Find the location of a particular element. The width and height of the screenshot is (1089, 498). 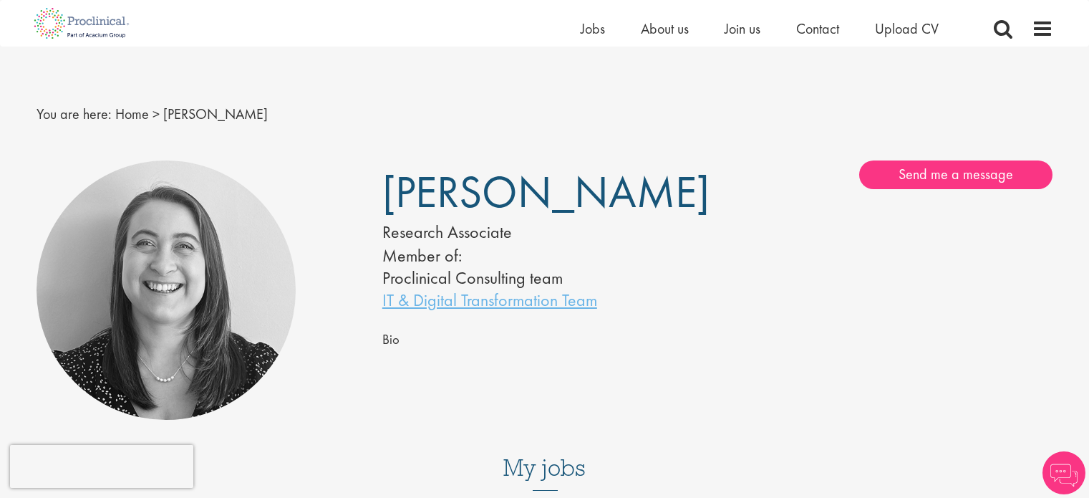

a: Upload CV is located at coordinates (907, 29).